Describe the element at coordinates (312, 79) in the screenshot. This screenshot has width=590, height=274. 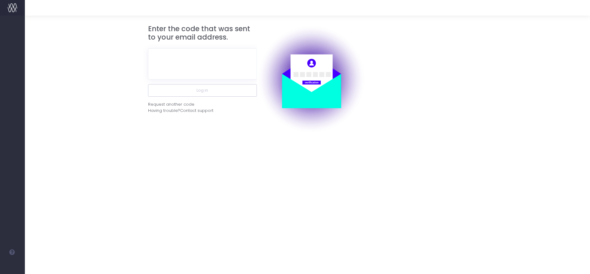
I see `img: auth.png` at that location.